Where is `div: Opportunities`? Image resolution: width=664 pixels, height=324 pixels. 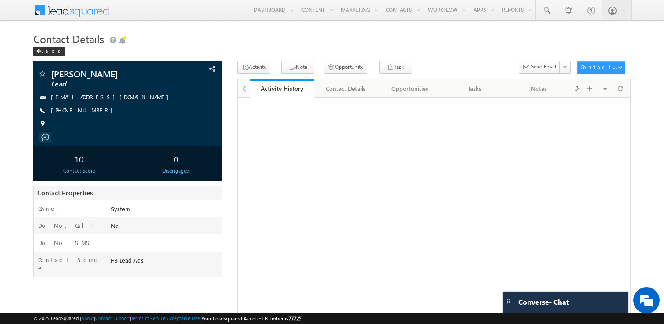
div: Opportunities is located at coordinates (410, 89).